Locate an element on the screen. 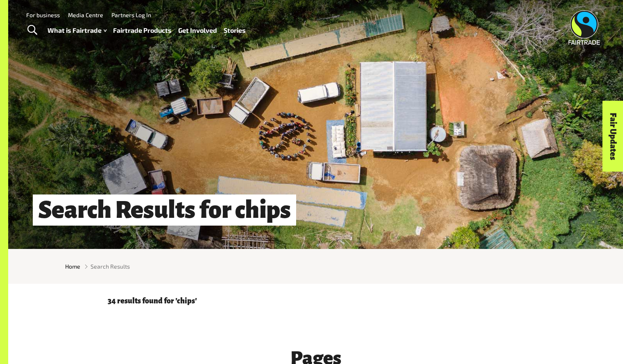  img: Fairtrade Australia New Zealand logo is located at coordinates (584, 27).